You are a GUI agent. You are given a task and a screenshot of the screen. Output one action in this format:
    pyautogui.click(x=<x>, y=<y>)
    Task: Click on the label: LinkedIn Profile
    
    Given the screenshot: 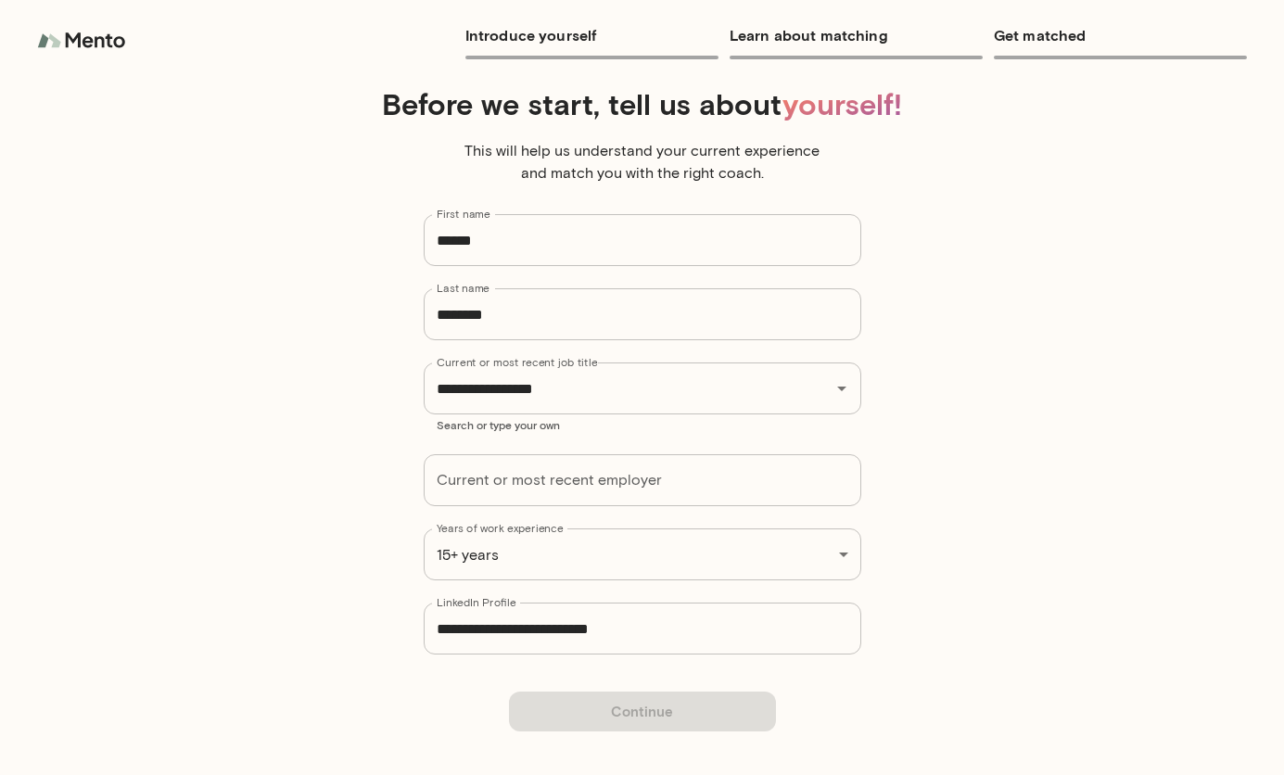 What is the action you would take?
    pyautogui.click(x=477, y=602)
    